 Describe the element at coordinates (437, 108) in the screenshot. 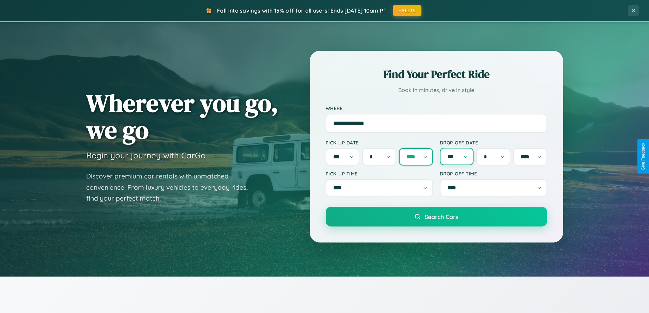

I see `label: Where` at that location.